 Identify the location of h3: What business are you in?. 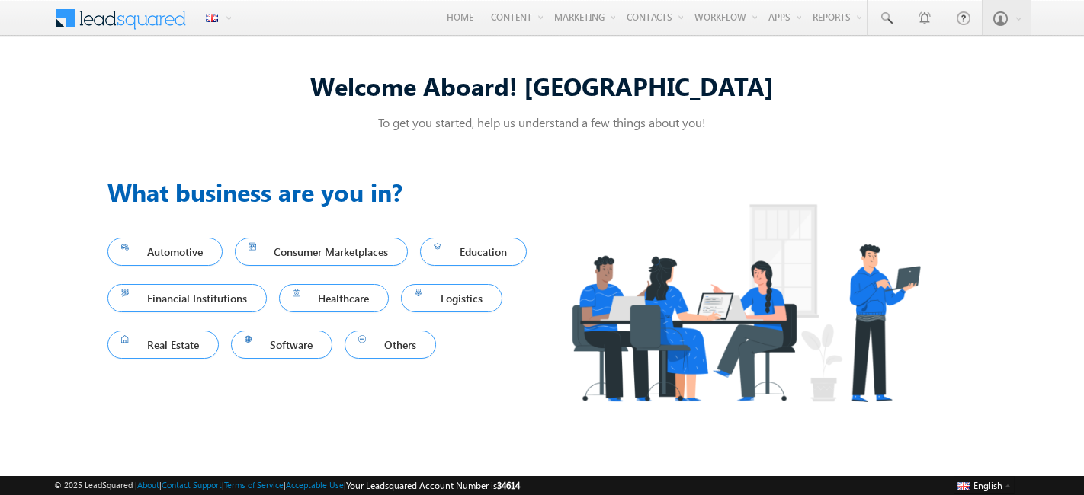
(325, 192).